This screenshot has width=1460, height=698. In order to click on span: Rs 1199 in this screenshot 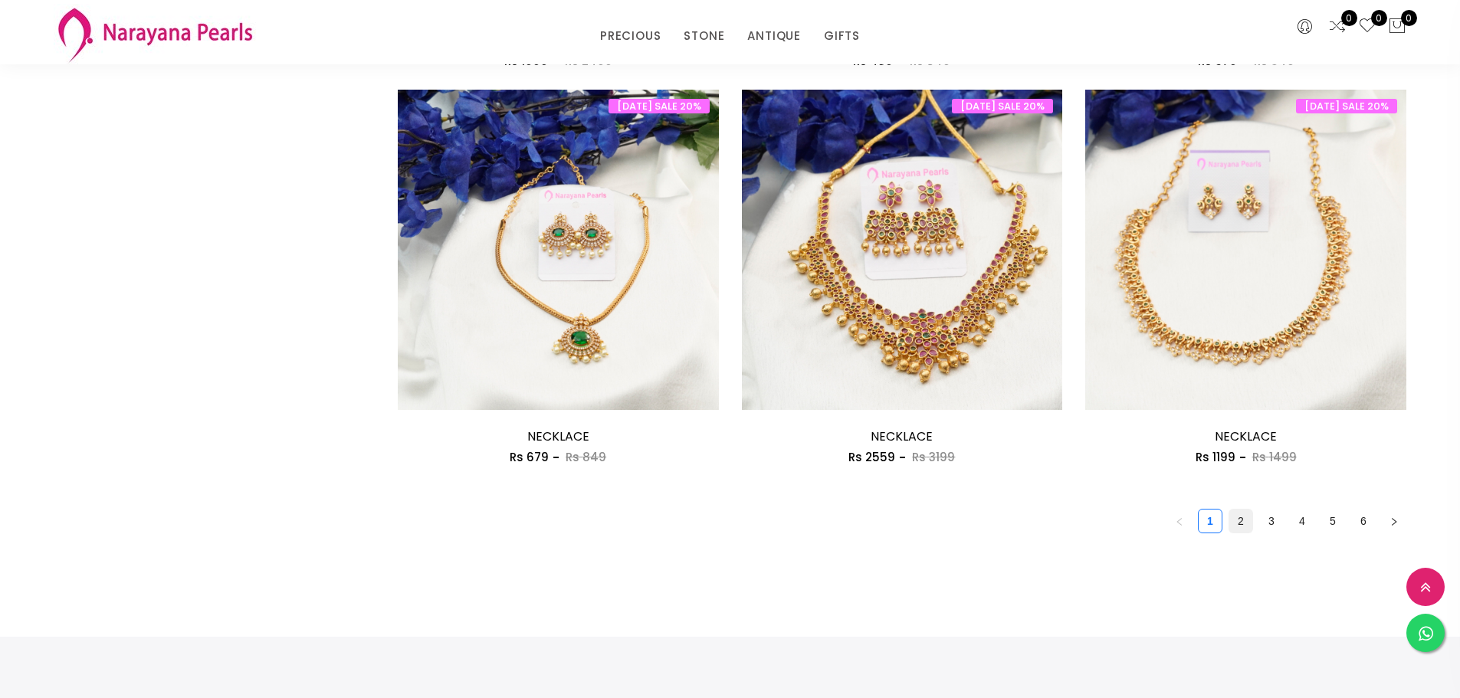, I will do `click(1215, 457)`.